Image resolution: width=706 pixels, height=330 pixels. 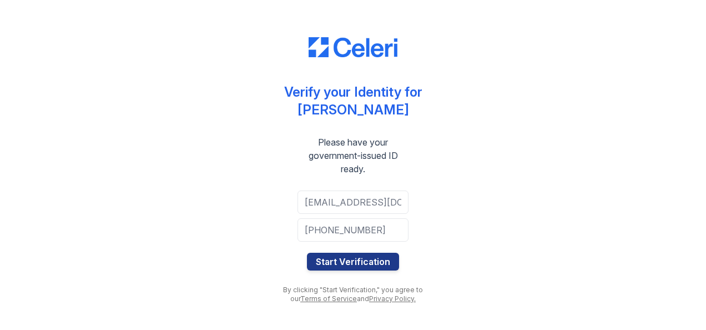 I want to click on div: By clicking "Start Verification," you agree to our and, so click(x=353, y=294).